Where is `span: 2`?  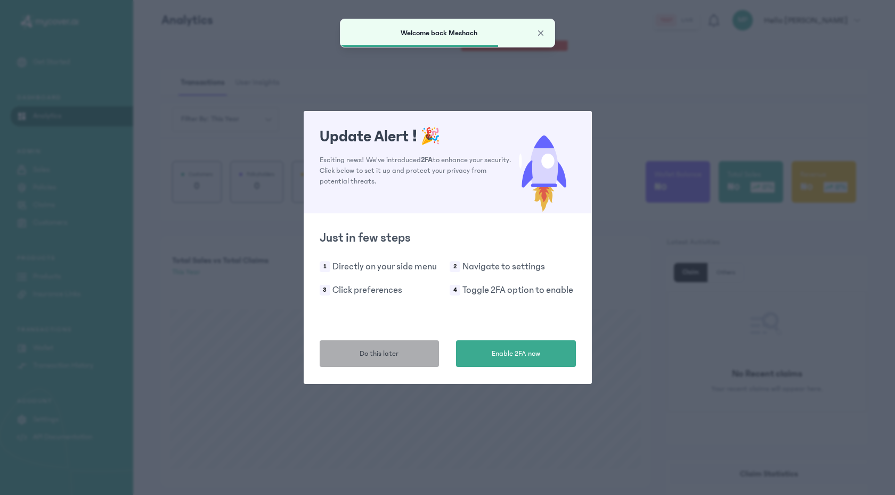
span: 2 is located at coordinates (455, 266).